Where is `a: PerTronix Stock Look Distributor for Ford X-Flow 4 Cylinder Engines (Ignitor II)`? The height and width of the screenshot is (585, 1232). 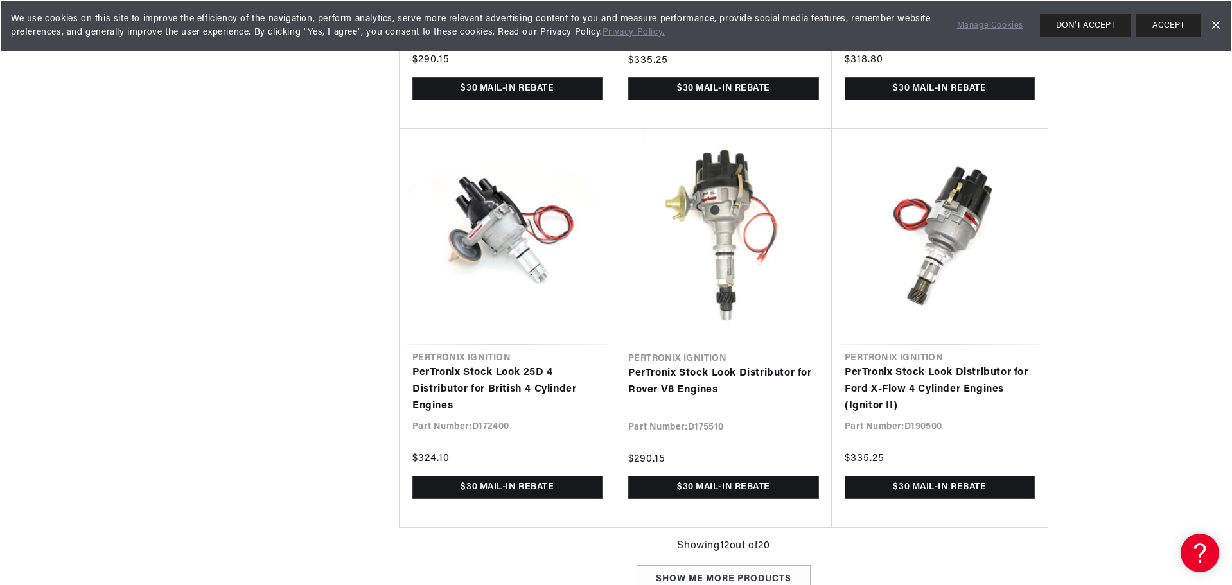 a: PerTronix Stock Look Distributor for Ford X-Flow 4 Cylinder Engines (Ignitor II) is located at coordinates (940, 389).